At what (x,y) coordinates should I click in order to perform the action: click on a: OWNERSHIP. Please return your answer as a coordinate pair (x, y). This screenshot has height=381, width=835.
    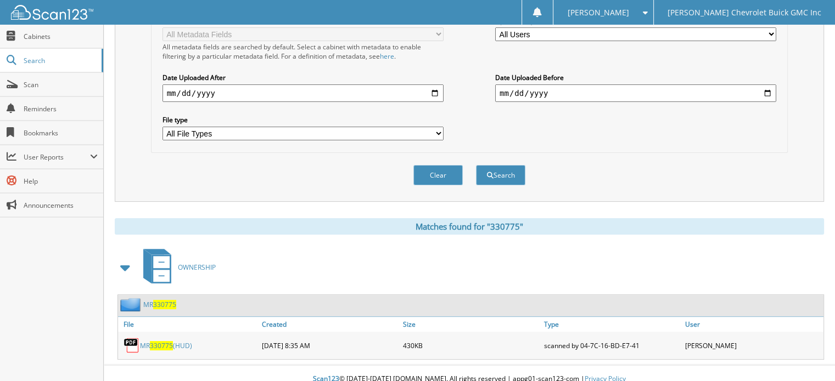
    Looking at the image, I should click on (176, 267).